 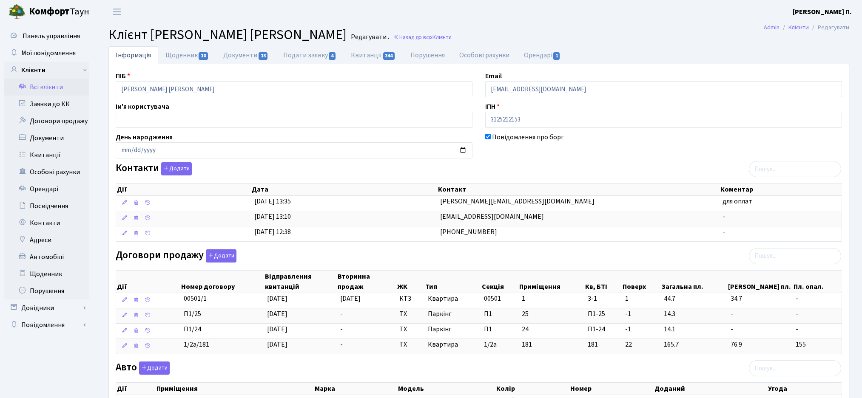 I want to click on span: 00501/1, so click(x=195, y=299).